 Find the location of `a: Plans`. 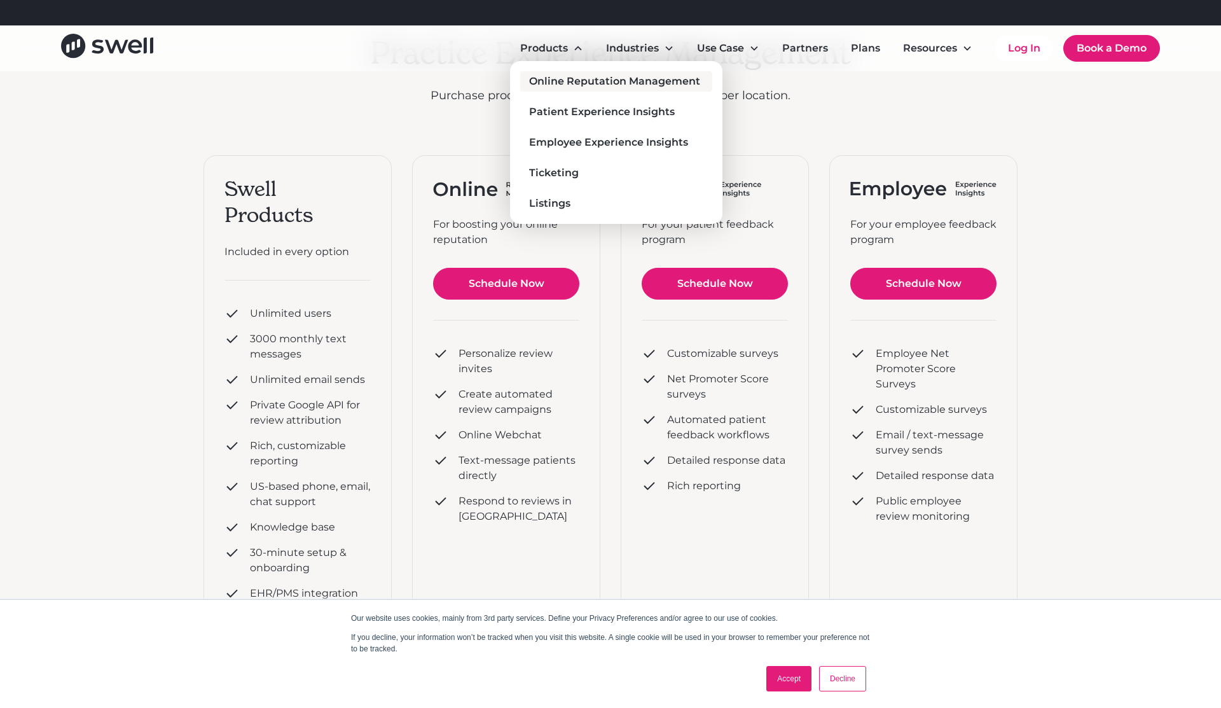

a: Plans is located at coordinates (866, 48).